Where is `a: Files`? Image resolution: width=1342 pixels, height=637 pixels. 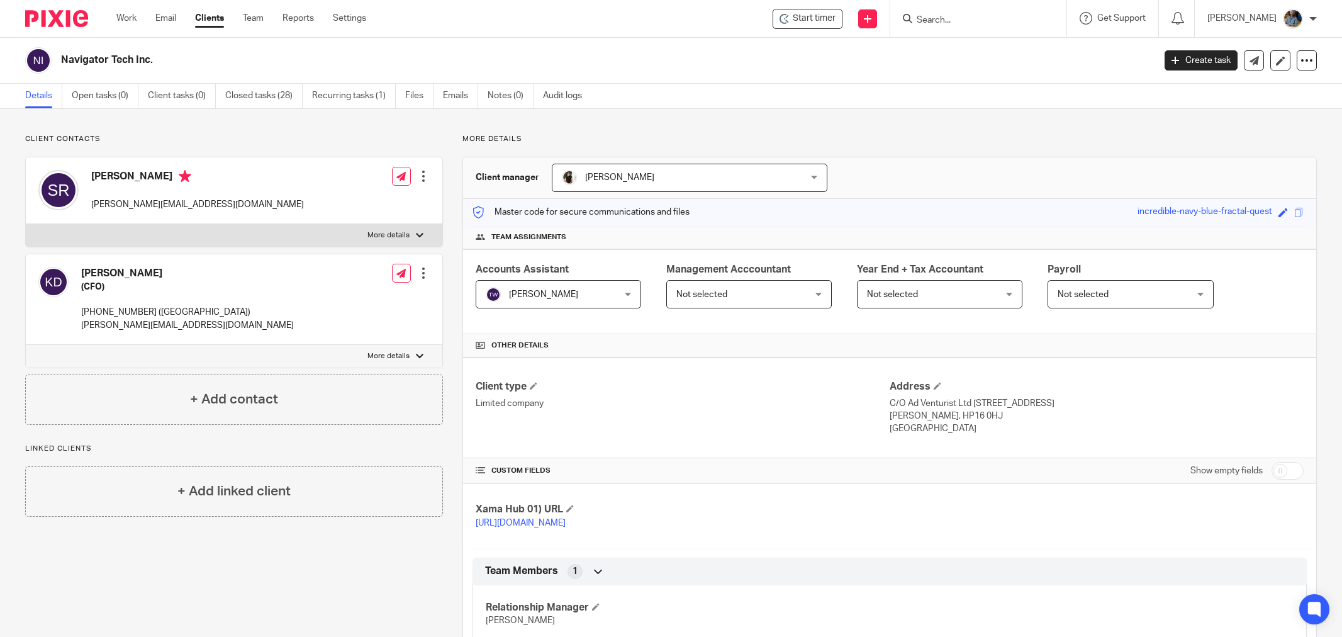 a: Files is located at coordinates (419, 96).